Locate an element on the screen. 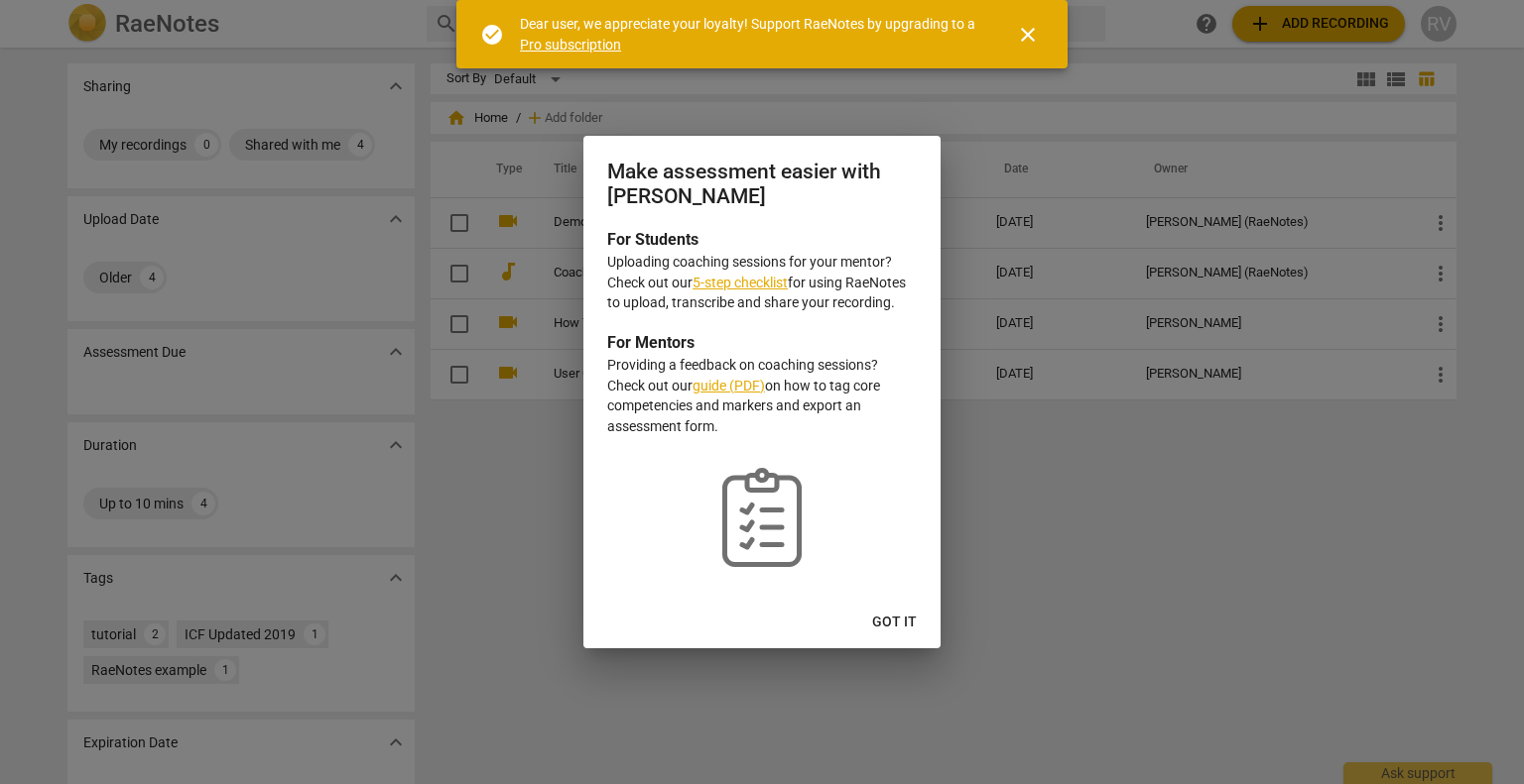 The height and width of the screenshot is (784, 1524). b: For Mentors is located at coordinates (651, 342).